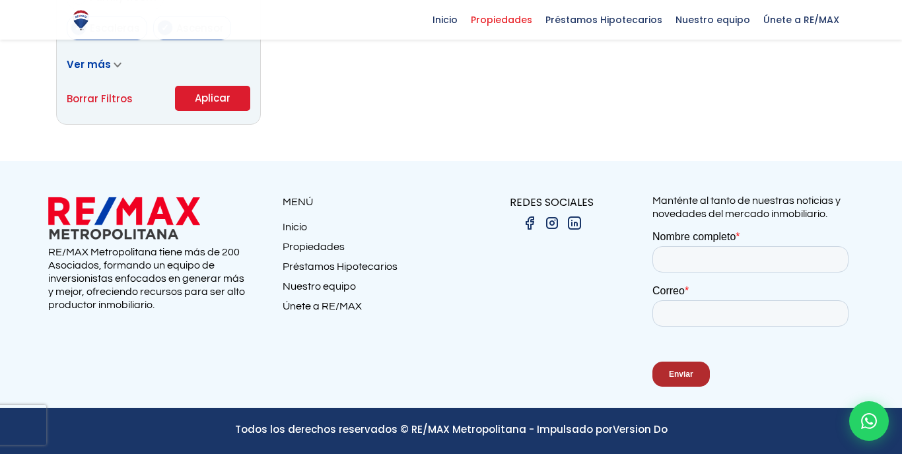  I want to click on a: Ver más, so click(94, 64).